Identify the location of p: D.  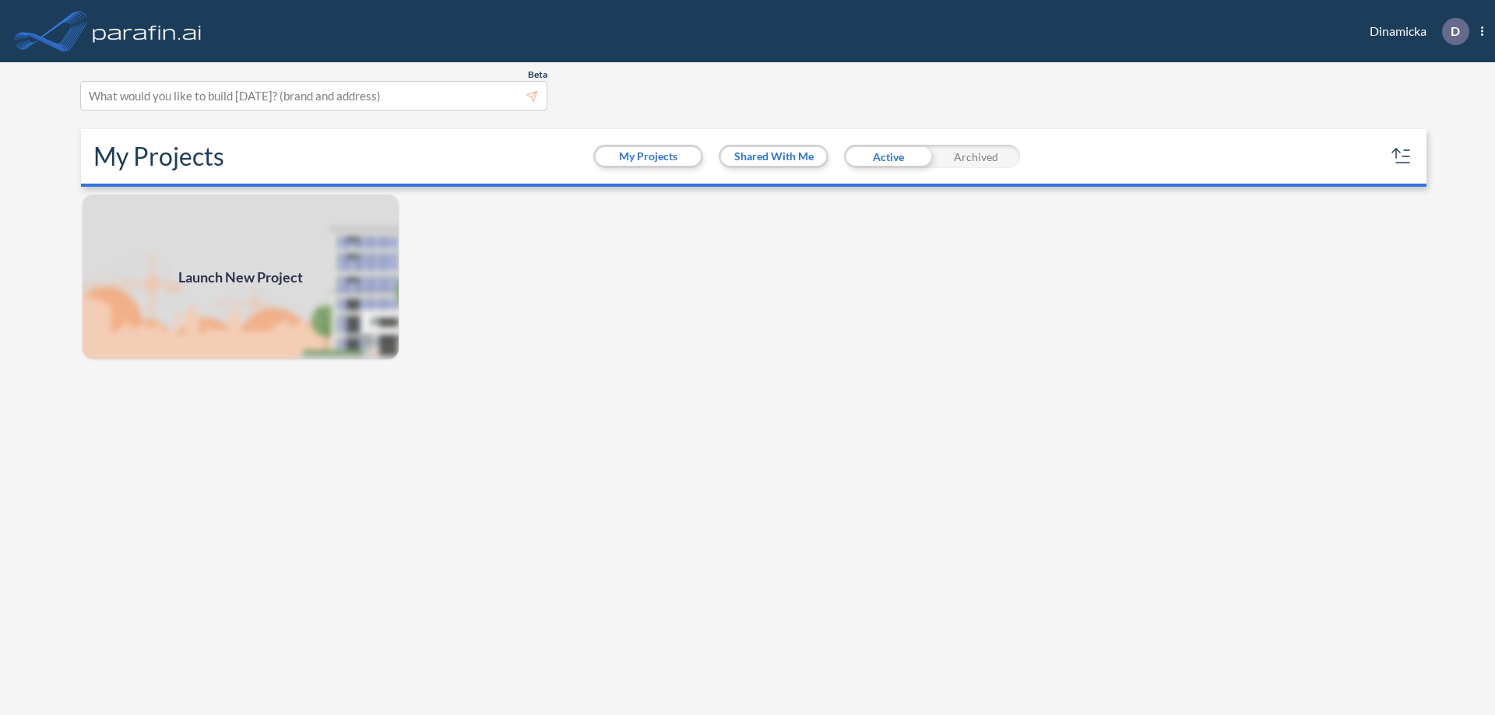
(1455, 31).